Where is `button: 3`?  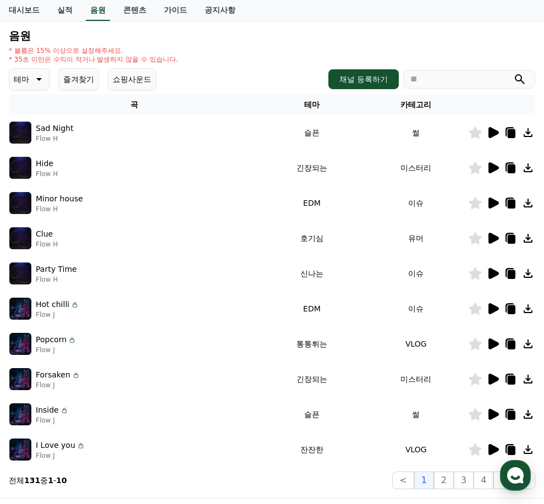 button: 3 is located at coordinates (463, 480).